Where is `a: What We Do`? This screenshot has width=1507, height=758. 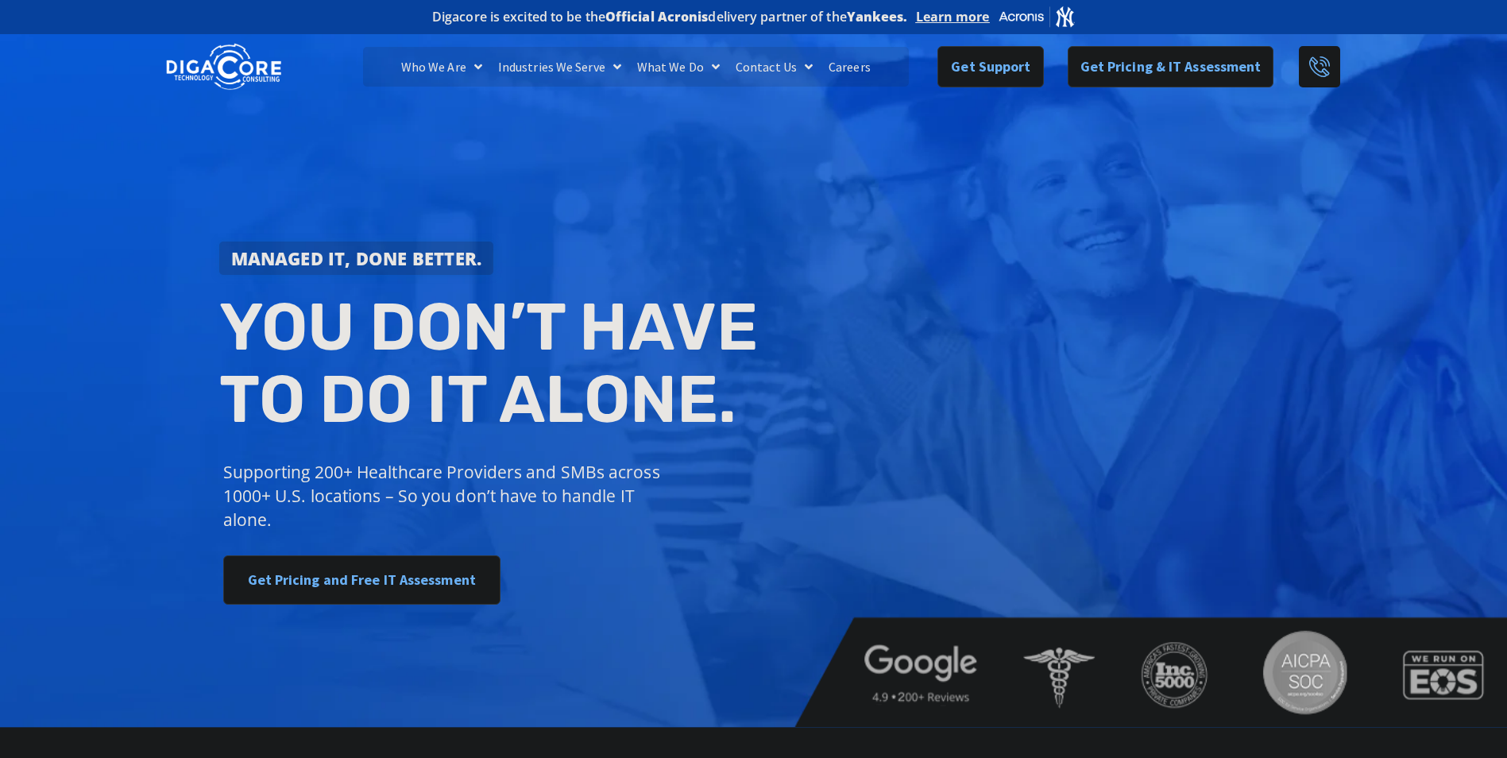
a: What We Do is located at coordinates (678, 67).